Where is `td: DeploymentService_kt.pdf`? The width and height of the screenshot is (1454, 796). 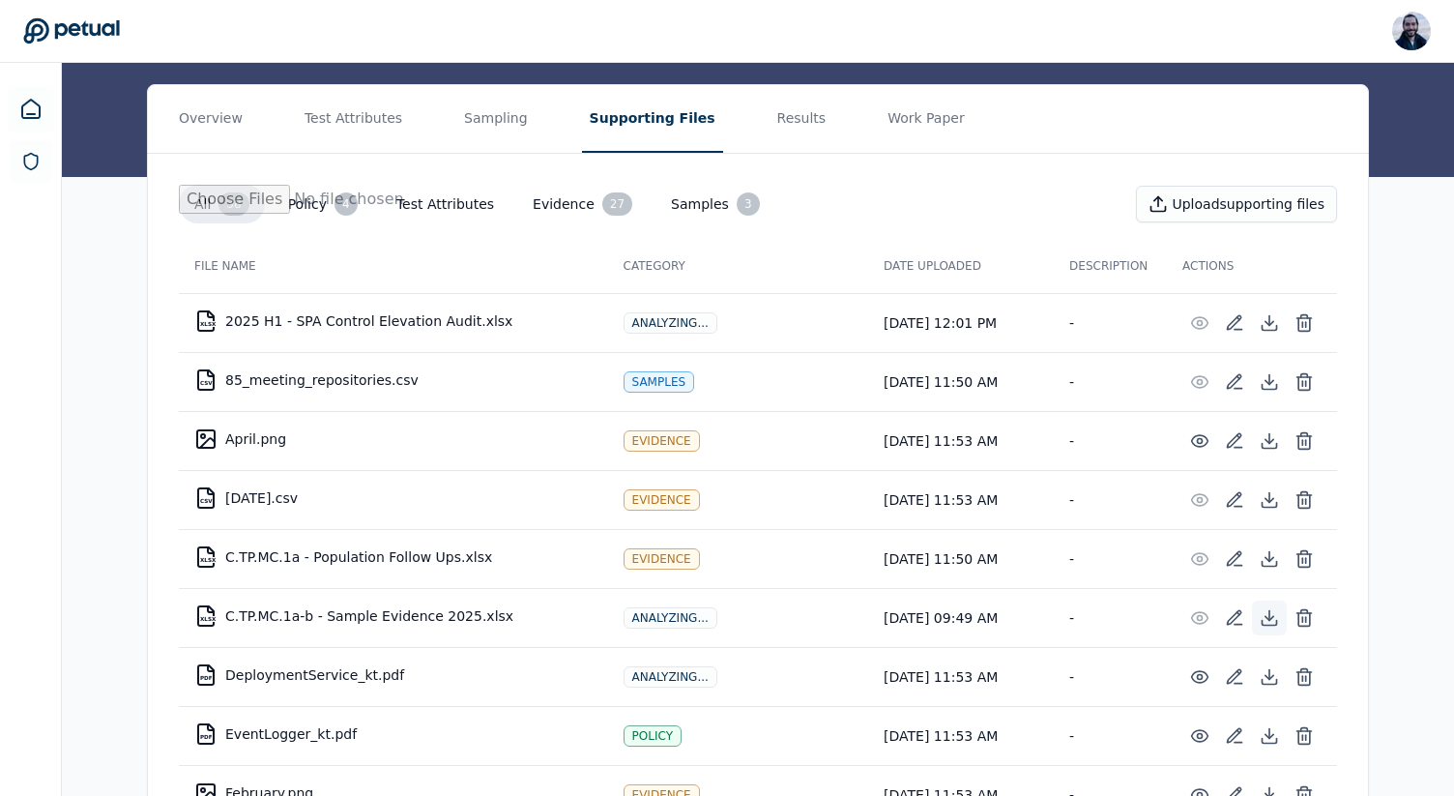
td: DeploymentService_kt.pdf is located at coordinates (393, 675).